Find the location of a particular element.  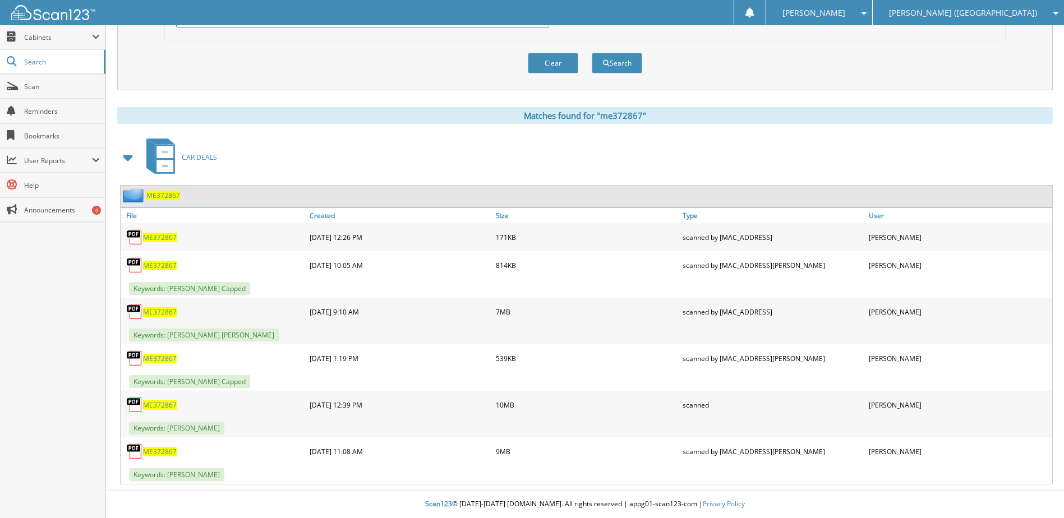

div: 7MB is located at coordinates (586, 312).